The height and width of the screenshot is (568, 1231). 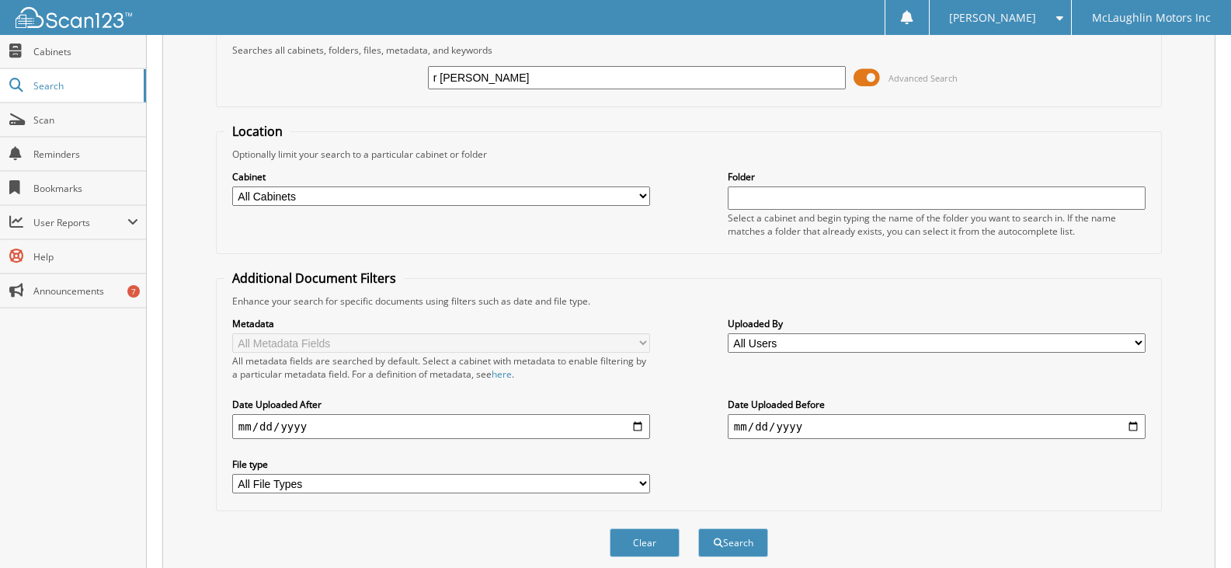 I want to click on span: Help, so click(x=85, y=256).